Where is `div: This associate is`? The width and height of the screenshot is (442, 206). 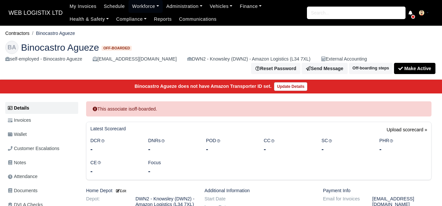 div: This associate is is located at coordinates (259, 109).